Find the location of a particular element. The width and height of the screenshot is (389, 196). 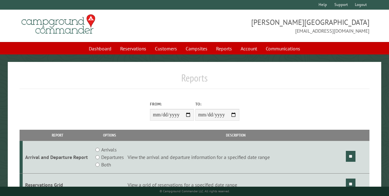

a: Reservations is located at coordinates (133, 48).